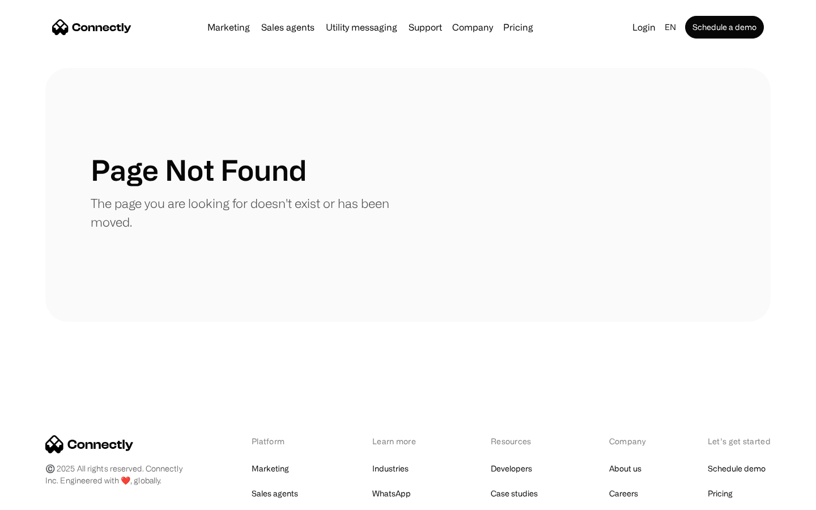  What do you see at coordinates (625, 469) in the screenshot?
I see `a: About us` at bounding box center [625, 469].